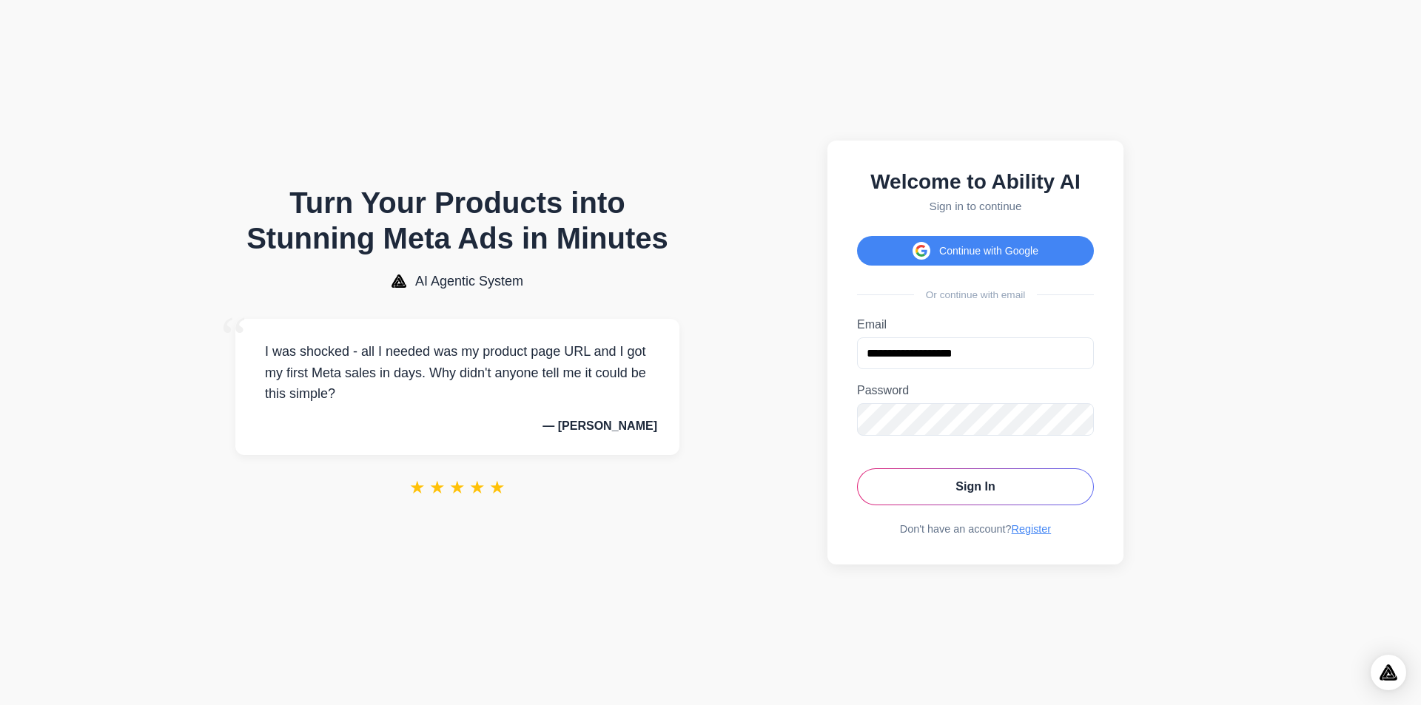  What do you see at coordinates (975, 325) in the screenshot?
I see `label: Email` at bounding box center [975, 325].